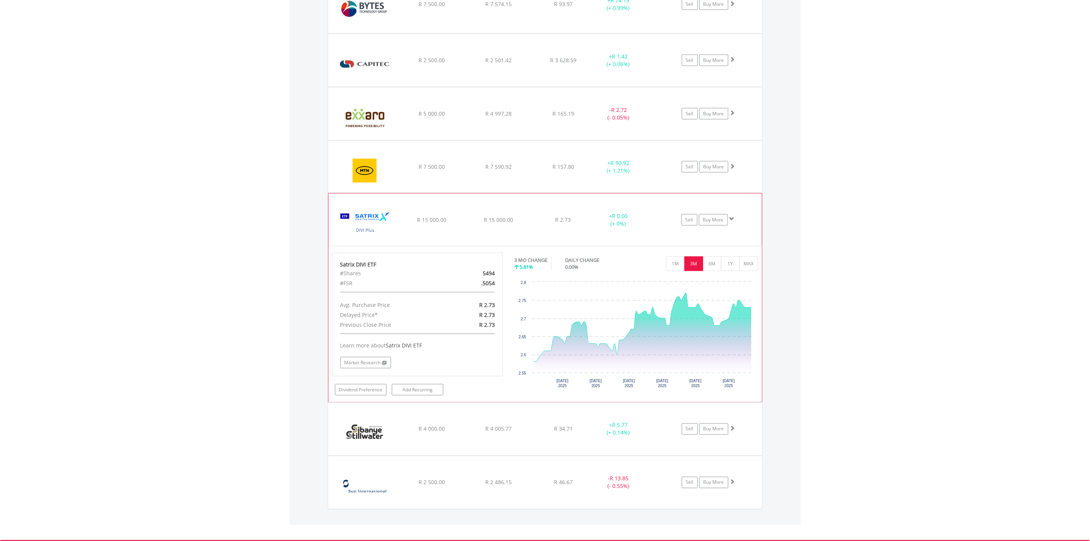 The height and width of the screenshot is (541, 1090). I want to click on div: Avg. Purchase Price, so click(390, 305).